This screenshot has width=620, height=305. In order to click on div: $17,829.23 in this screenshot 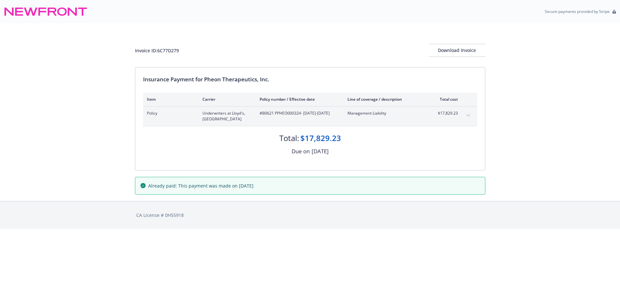, I will do `click(321, 138)`.